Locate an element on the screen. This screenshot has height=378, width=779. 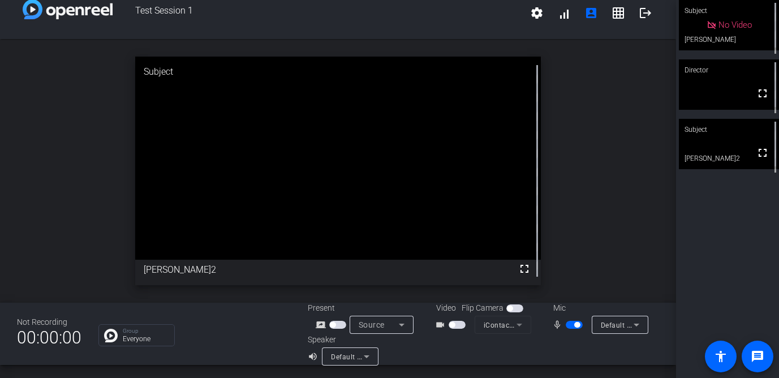
span: Source is located at coordinates (372, 325).